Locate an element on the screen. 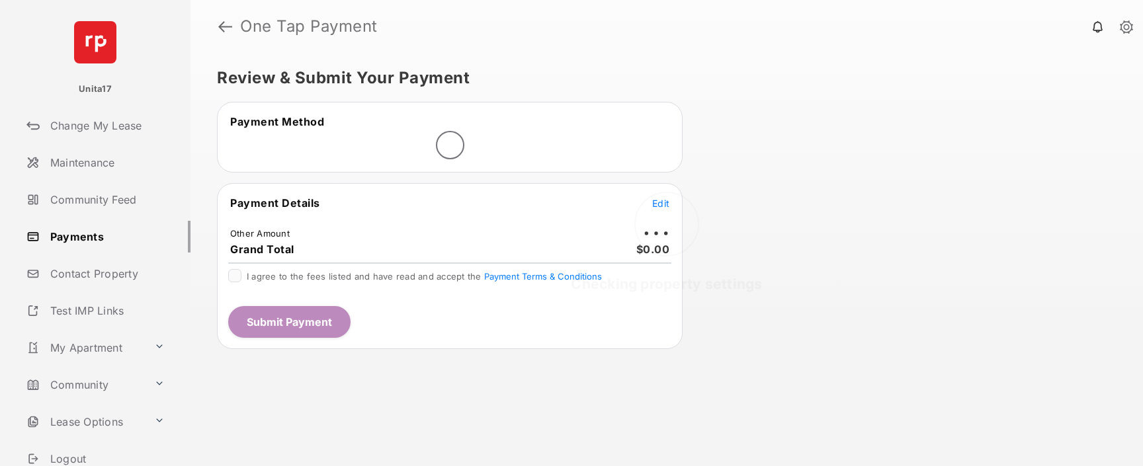 The image size is (1143, 466). p: Unita17 is located at coordinates (95, 89).